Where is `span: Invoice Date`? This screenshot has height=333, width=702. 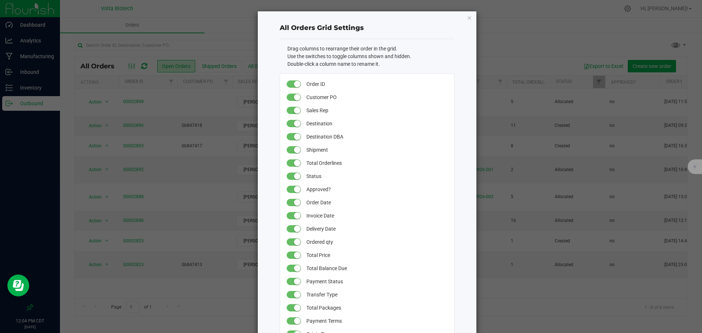
span: Invoice Date is located at coordinates (376, 216).